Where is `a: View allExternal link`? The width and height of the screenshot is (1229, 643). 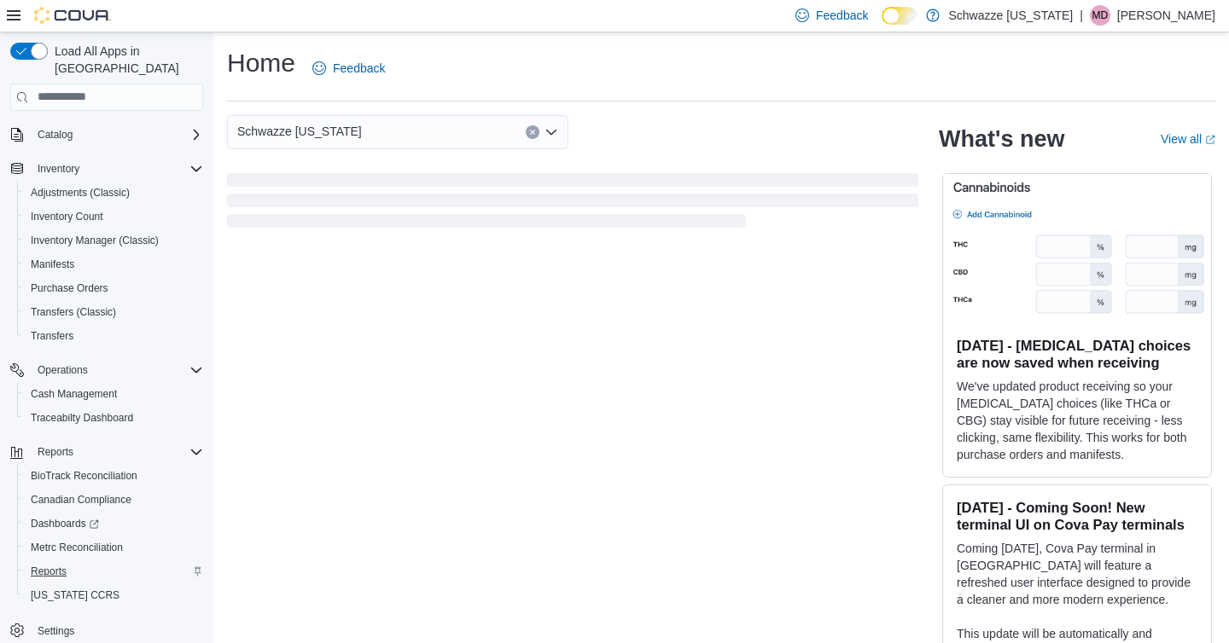
a: View allExternal link is located at coordinates (1188, 139).